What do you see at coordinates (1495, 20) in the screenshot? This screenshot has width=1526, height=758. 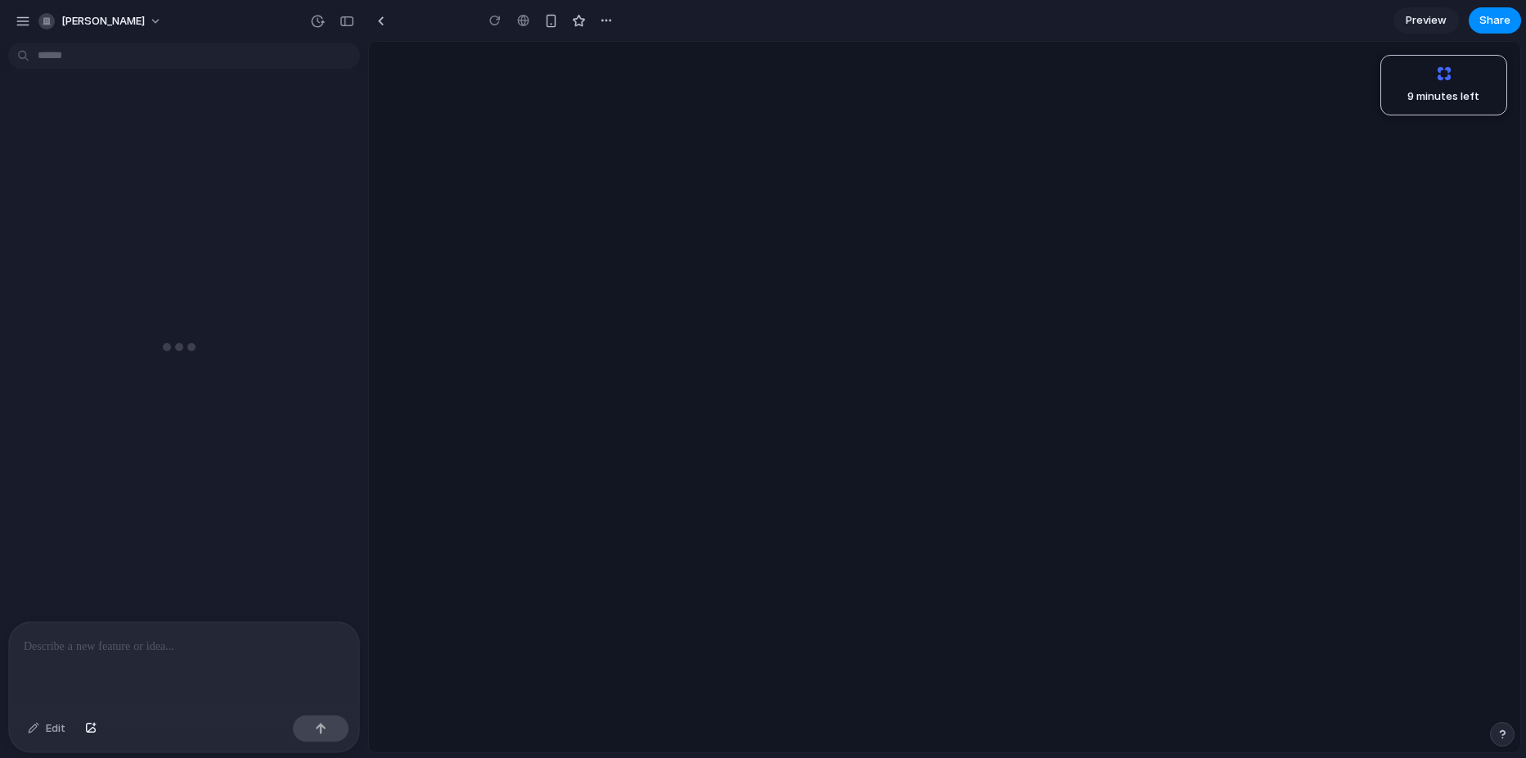 I see `button: Share` at bounding box center [1495, 20].